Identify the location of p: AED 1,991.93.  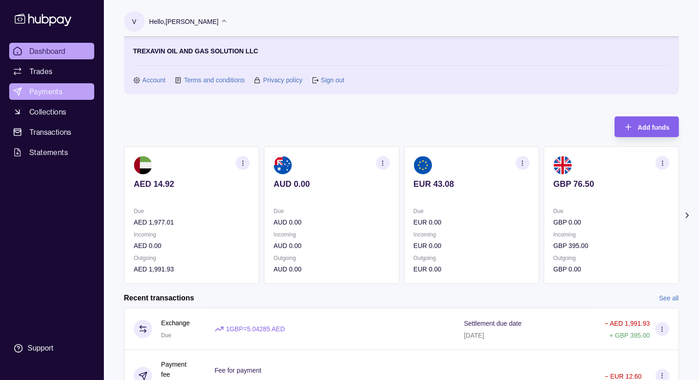
(192, 269).